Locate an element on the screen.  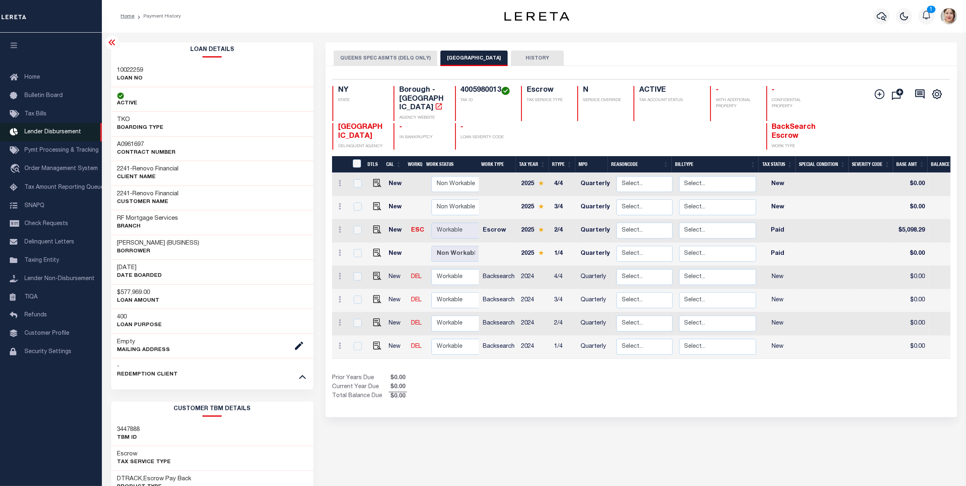
p: LOAN NO is located at coordinates (130, 79).